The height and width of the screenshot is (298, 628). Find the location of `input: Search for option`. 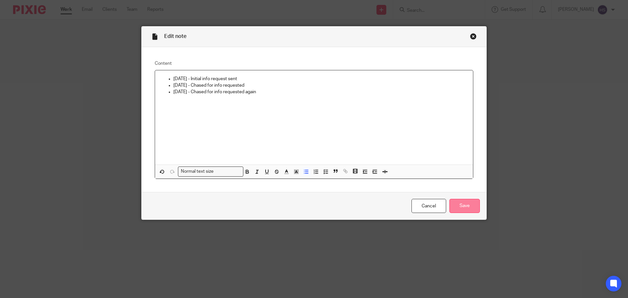

input: Search for option is located at coordinates (228, 171).